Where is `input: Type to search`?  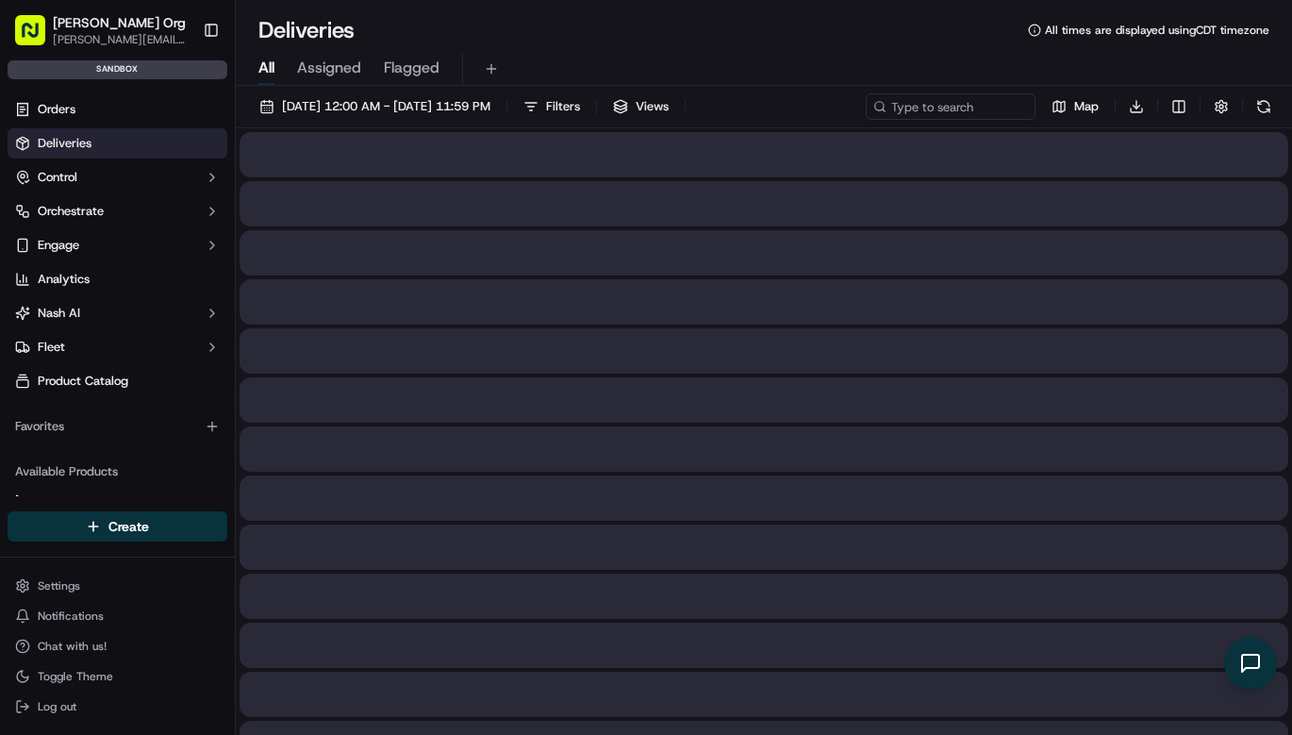 input: Type to search is located at coordinates (951, 107).